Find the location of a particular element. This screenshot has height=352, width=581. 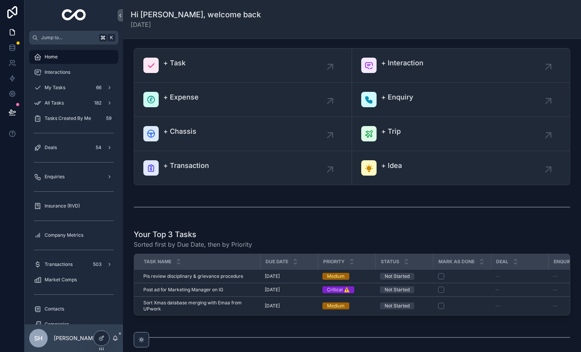

div: Critical ⚠️️ is located at coordinates (338, 290).